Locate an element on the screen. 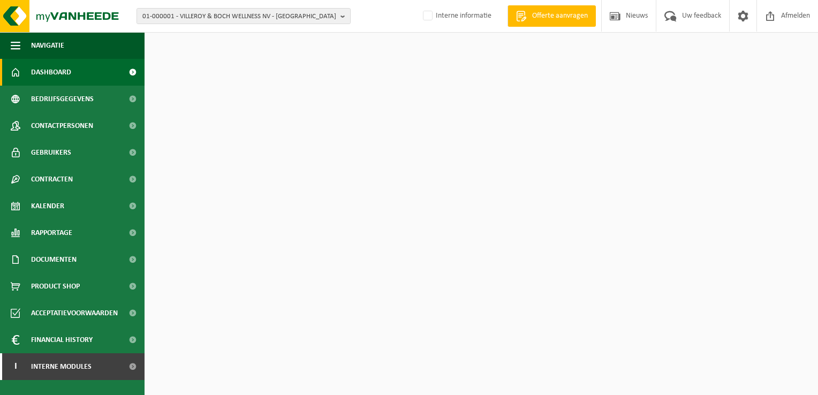  span: Bedrijfsgegevens is located at coordinates (62, 99).